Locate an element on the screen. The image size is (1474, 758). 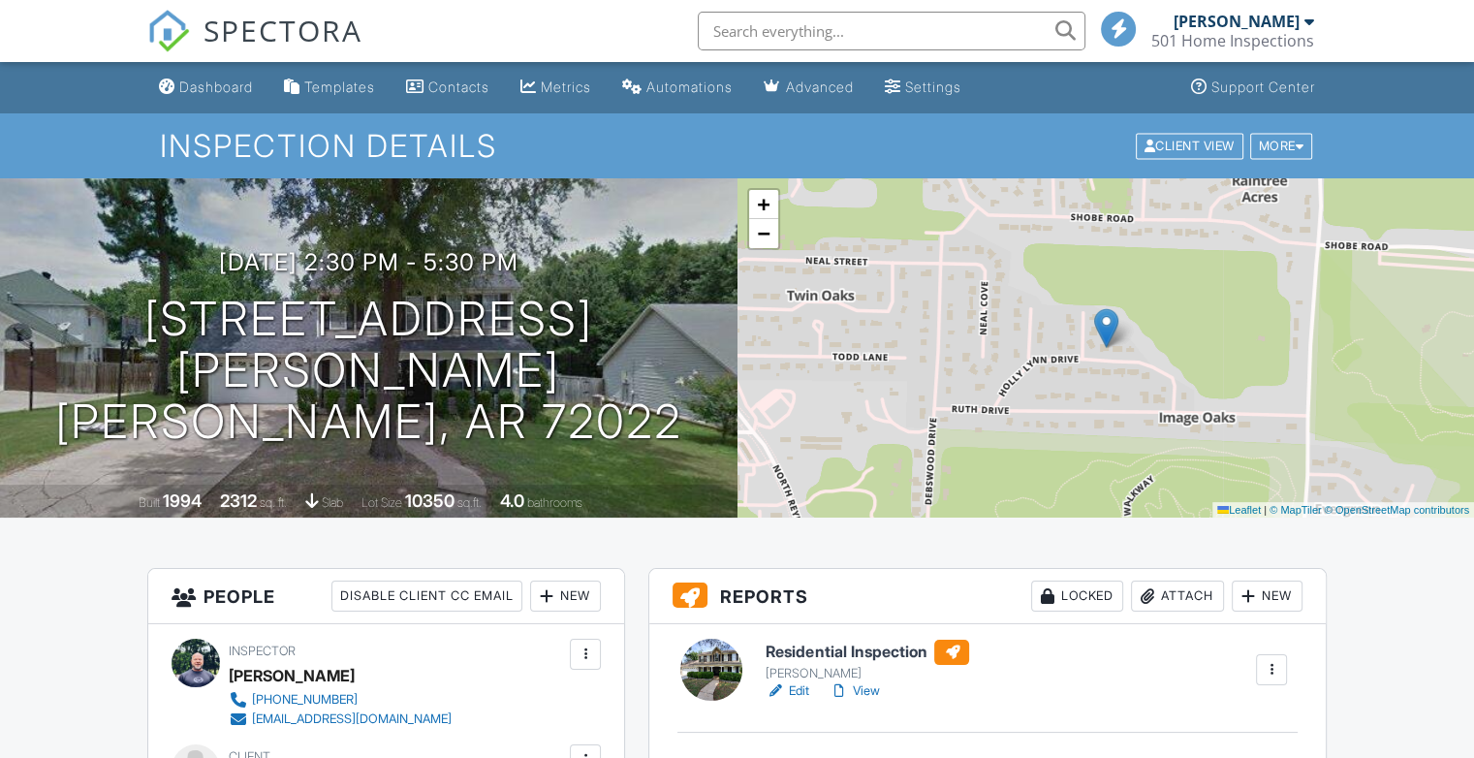
h3: Reports is located at coordinates (988, 596).